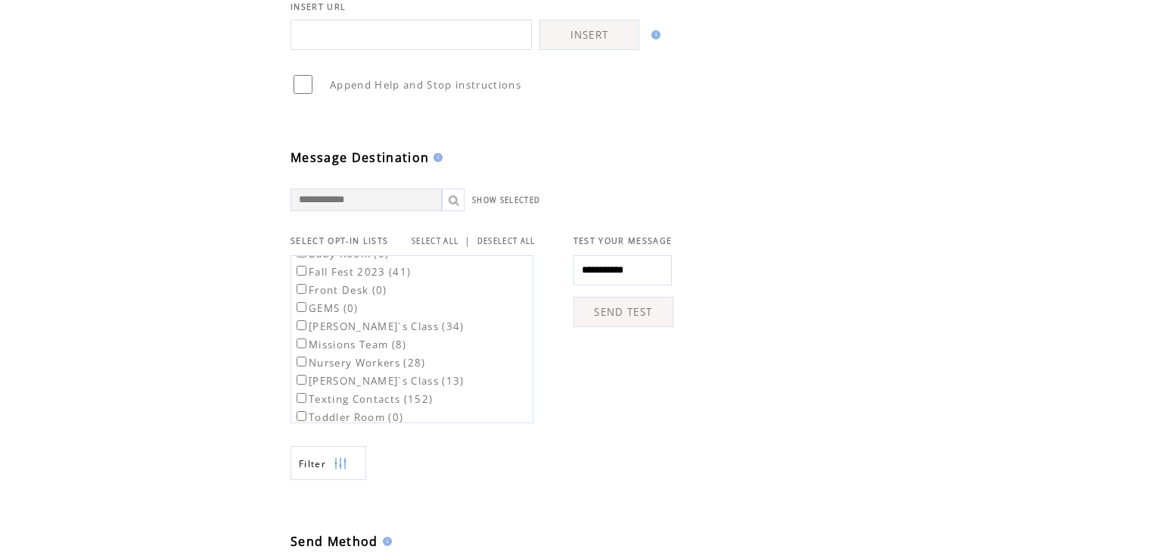  Describe the element at coordinates (435, 241) in the screenshot. I see `a: SELECT ALL` at that location.